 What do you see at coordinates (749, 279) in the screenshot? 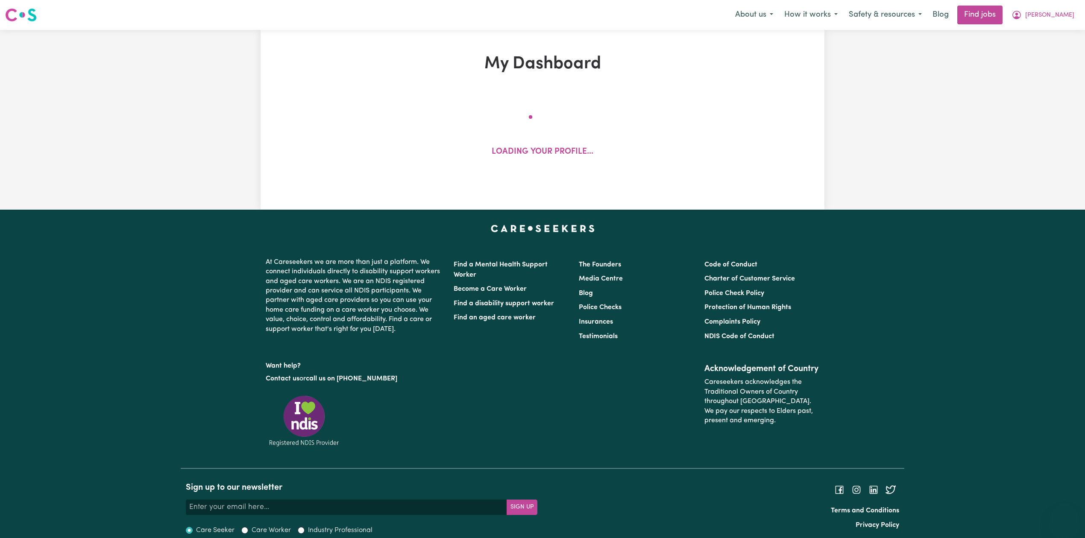
I see `a: Charter of Customer Service` at bounding box center [749, 279].